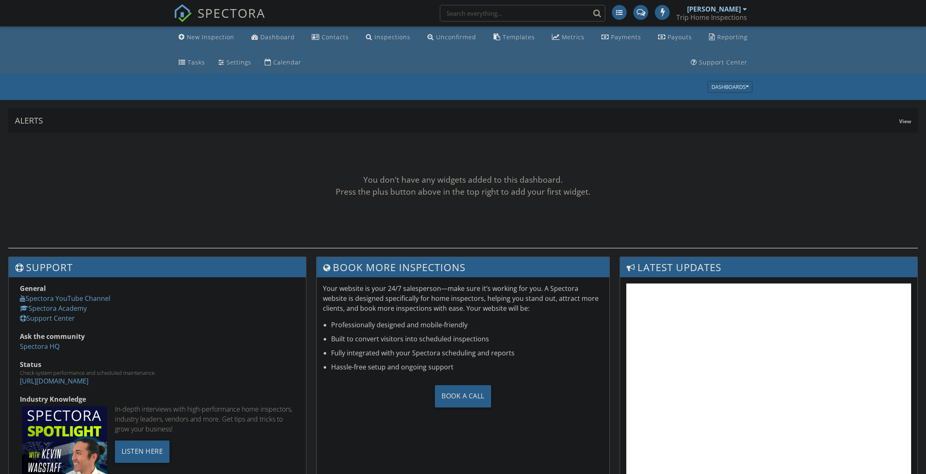 The height and width of the screenshot is (474, 926). Describe the element at coordinates (905, 121) in the screenshot. I see `span: View` at that location.